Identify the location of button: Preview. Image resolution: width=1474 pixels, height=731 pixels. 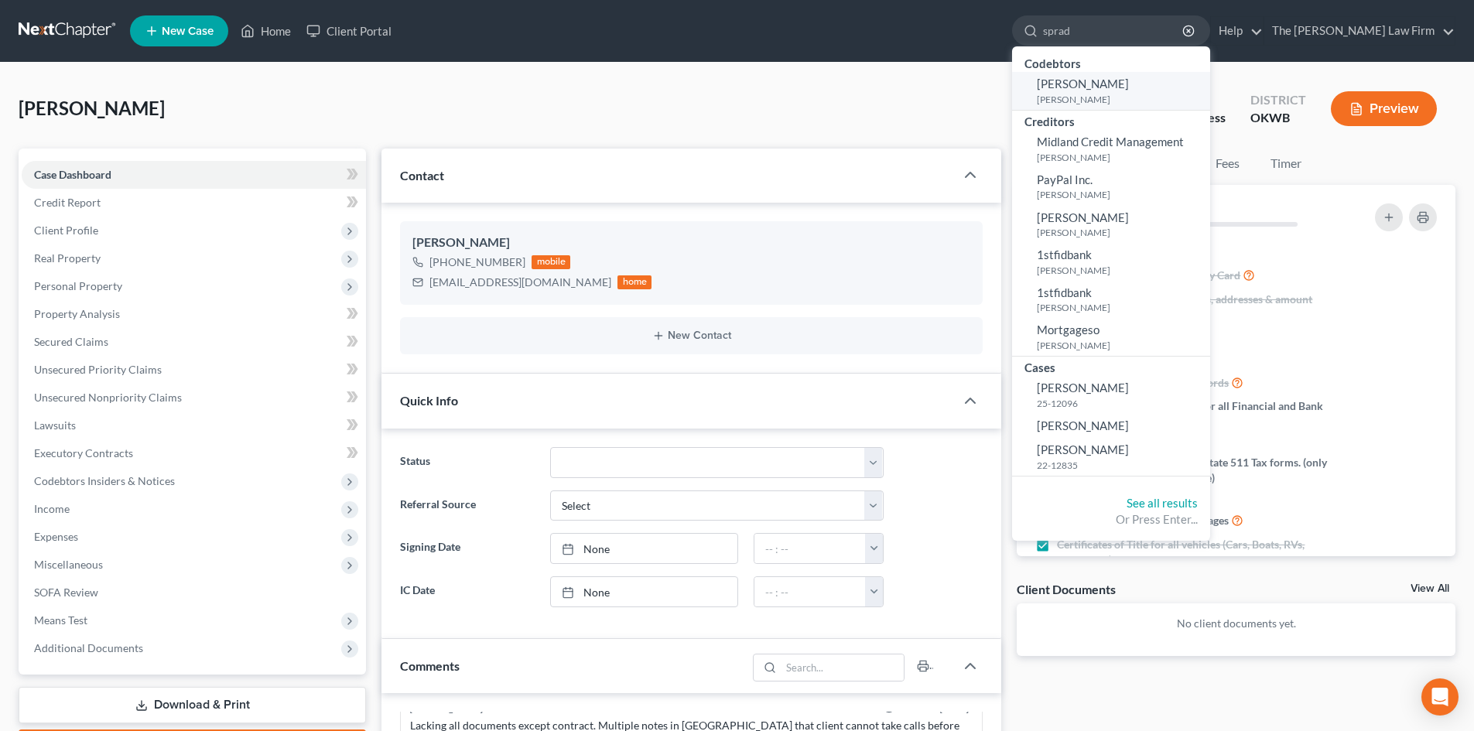
(1383, 108).